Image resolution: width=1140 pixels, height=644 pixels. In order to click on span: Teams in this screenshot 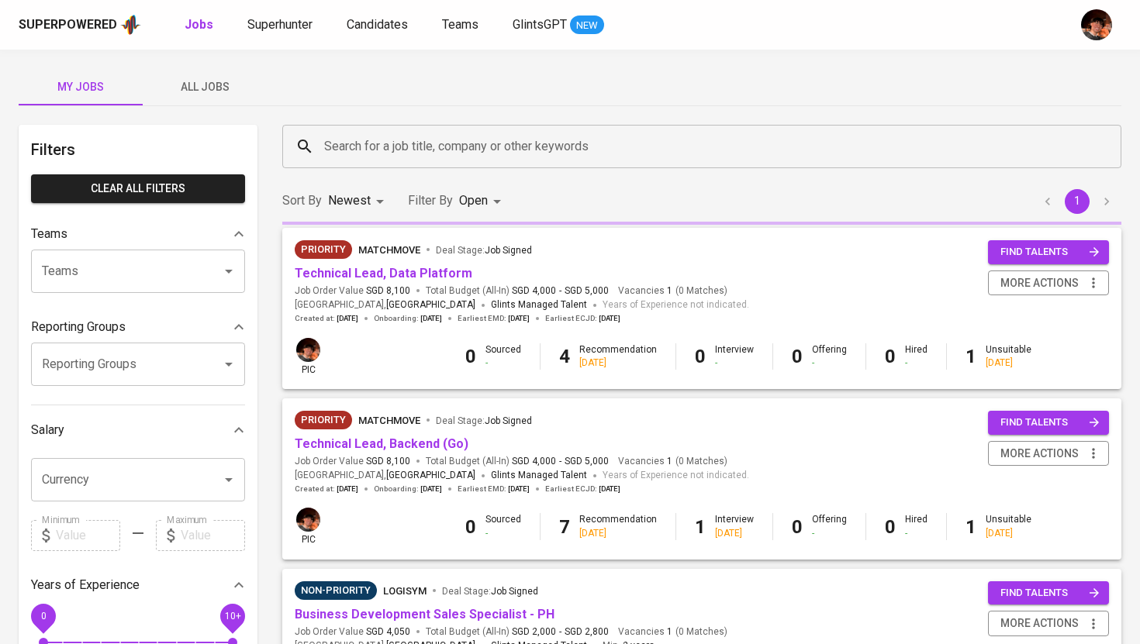, I will do `click(460, 24)`.